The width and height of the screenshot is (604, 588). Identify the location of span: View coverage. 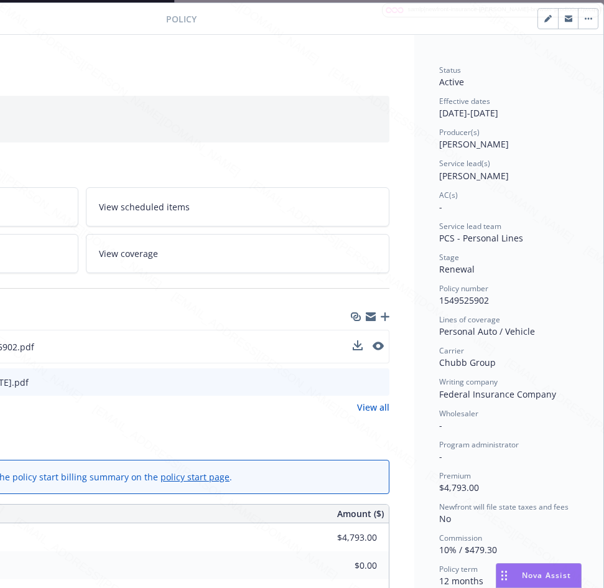
(128, 253).